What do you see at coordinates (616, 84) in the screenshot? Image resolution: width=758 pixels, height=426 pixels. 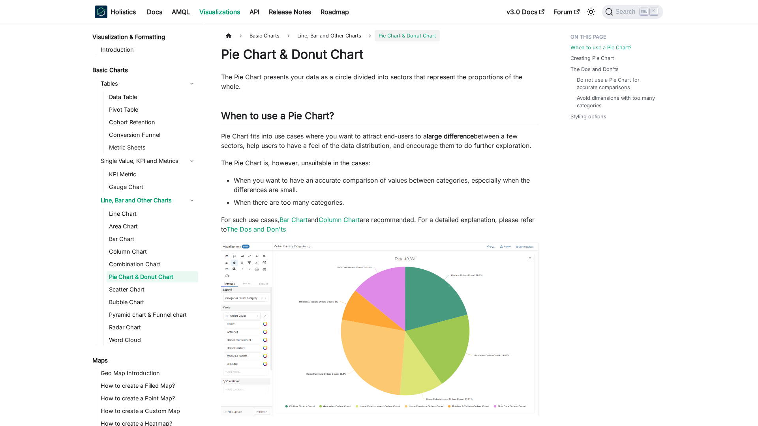 I see `a: Do not use a Pie Chart for accurate comparisons` at bounding box center [616, 84].